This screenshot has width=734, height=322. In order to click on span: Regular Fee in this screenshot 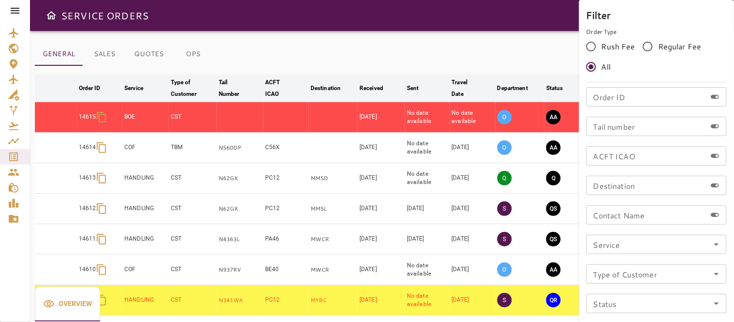, I will do `click(680, 46)`.